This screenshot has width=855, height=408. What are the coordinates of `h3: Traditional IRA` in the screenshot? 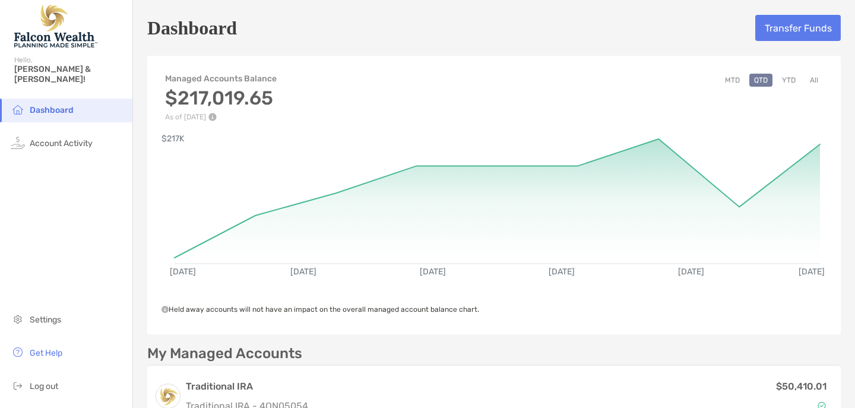 It's located at (247, 387).